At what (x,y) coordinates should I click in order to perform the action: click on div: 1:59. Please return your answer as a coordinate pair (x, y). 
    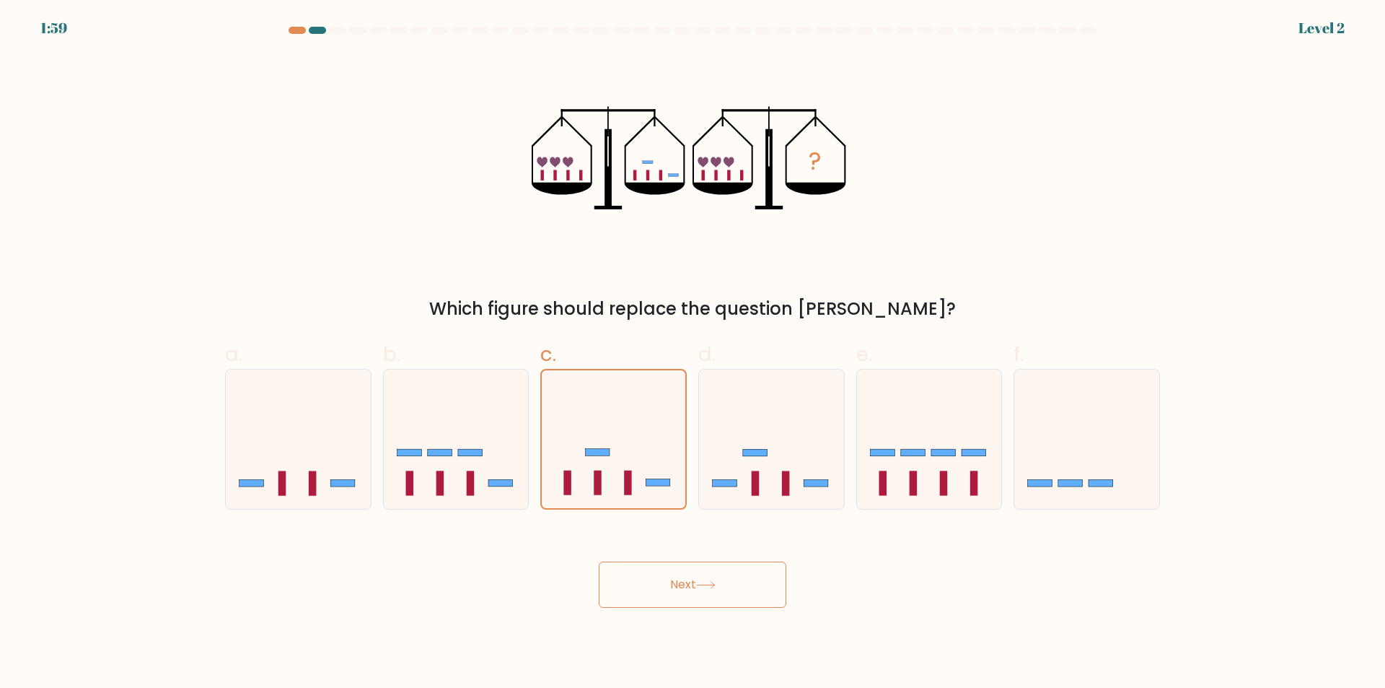
    Looking at the image, I should click on (53, 28).